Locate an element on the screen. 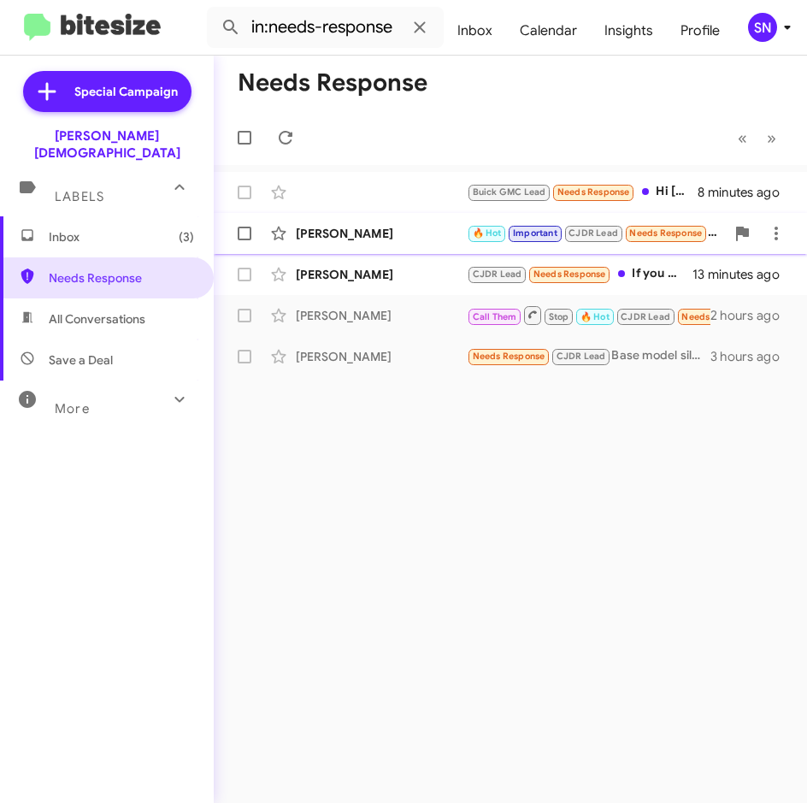  a: Profile is located at coordinates (700, 31).